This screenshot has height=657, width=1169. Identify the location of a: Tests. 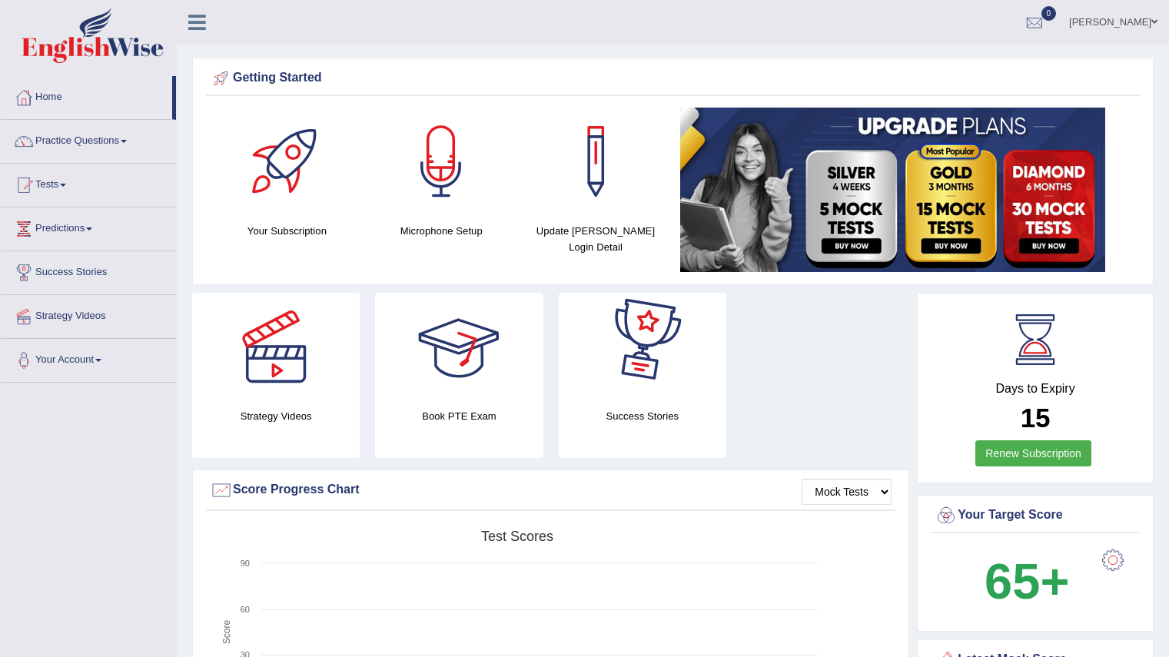
(88, 183).